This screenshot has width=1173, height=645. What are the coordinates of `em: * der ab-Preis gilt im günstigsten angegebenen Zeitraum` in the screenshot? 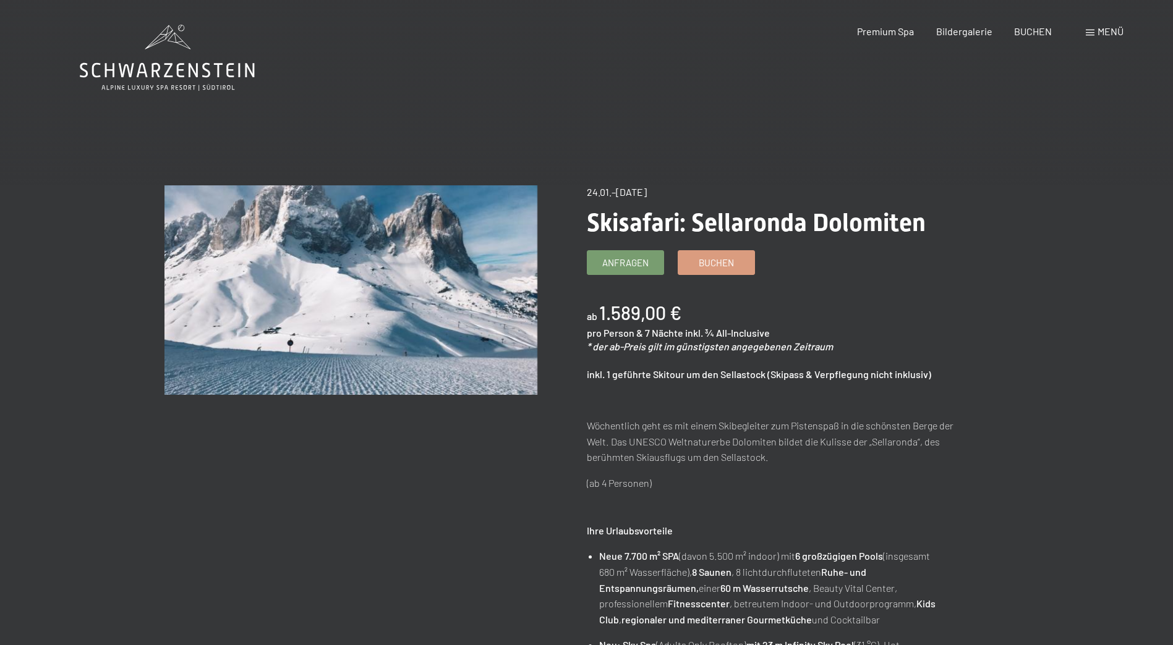 It's located at (710, 346).